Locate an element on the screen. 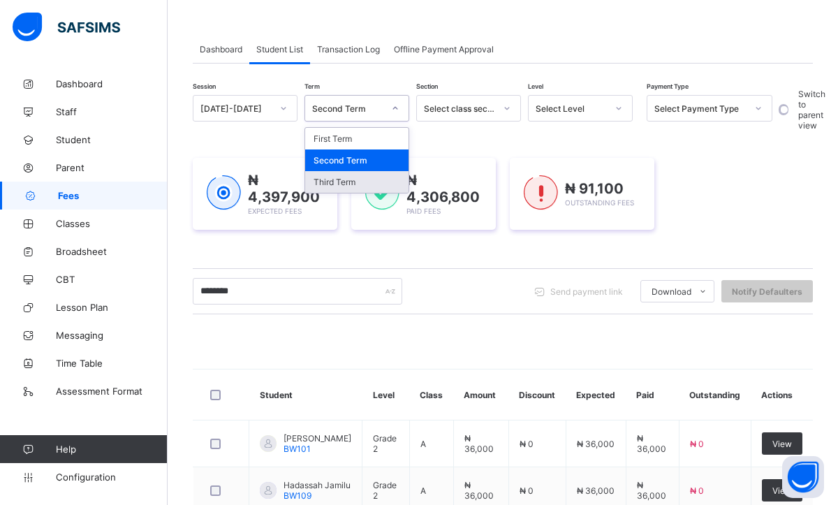 The width and height of the screenshot is (838, 505). div: First Term is located at coordinates (357, 138).